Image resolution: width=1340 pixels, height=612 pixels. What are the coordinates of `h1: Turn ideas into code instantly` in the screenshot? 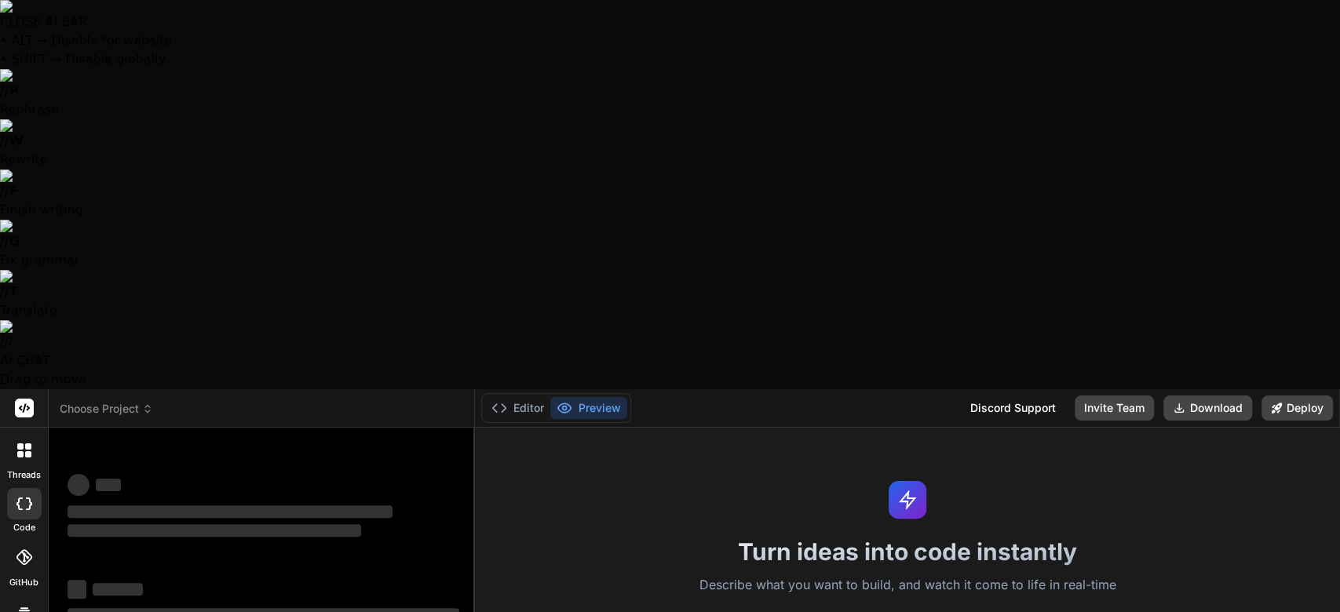 It's located at (908, 552).